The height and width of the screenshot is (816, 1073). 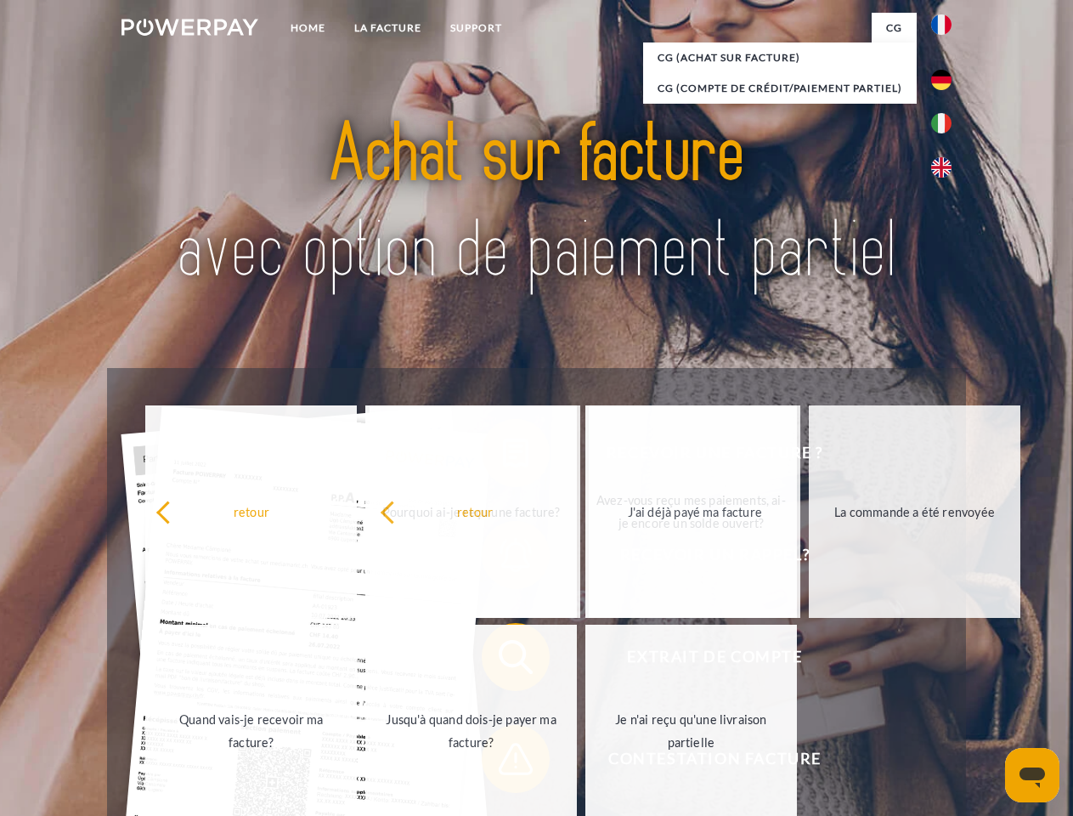 What do you see at coordinates (536, 203) in the screenshot?
I see `img: title-powerpay_fr.svg` at bounding box center [536, 203].